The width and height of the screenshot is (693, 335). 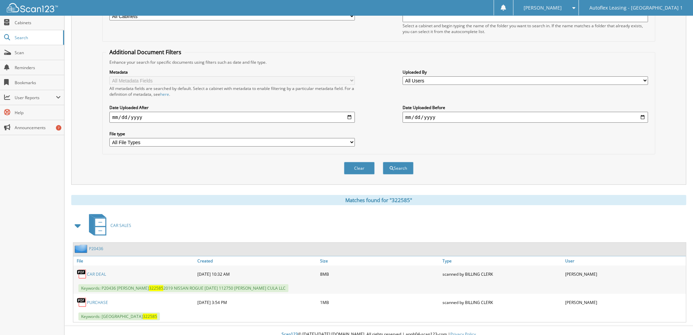 I want to click on span: Announcements, so click(x=38, y=128).